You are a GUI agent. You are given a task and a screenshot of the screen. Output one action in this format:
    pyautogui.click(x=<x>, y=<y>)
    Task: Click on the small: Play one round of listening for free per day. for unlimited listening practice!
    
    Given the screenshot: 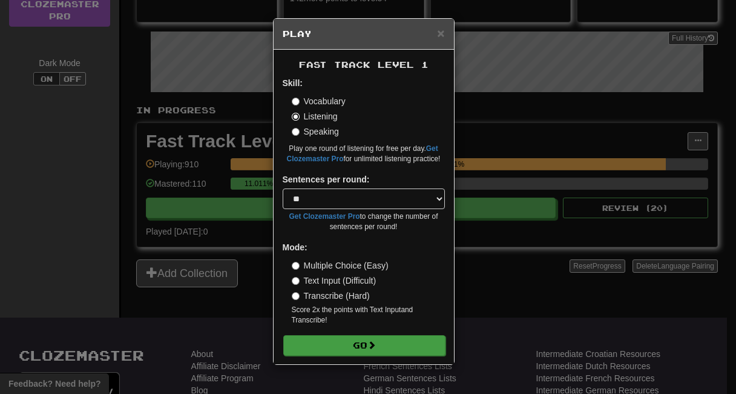 What is the action you would take?
    pyautogui.click(x=364, y=154)
    